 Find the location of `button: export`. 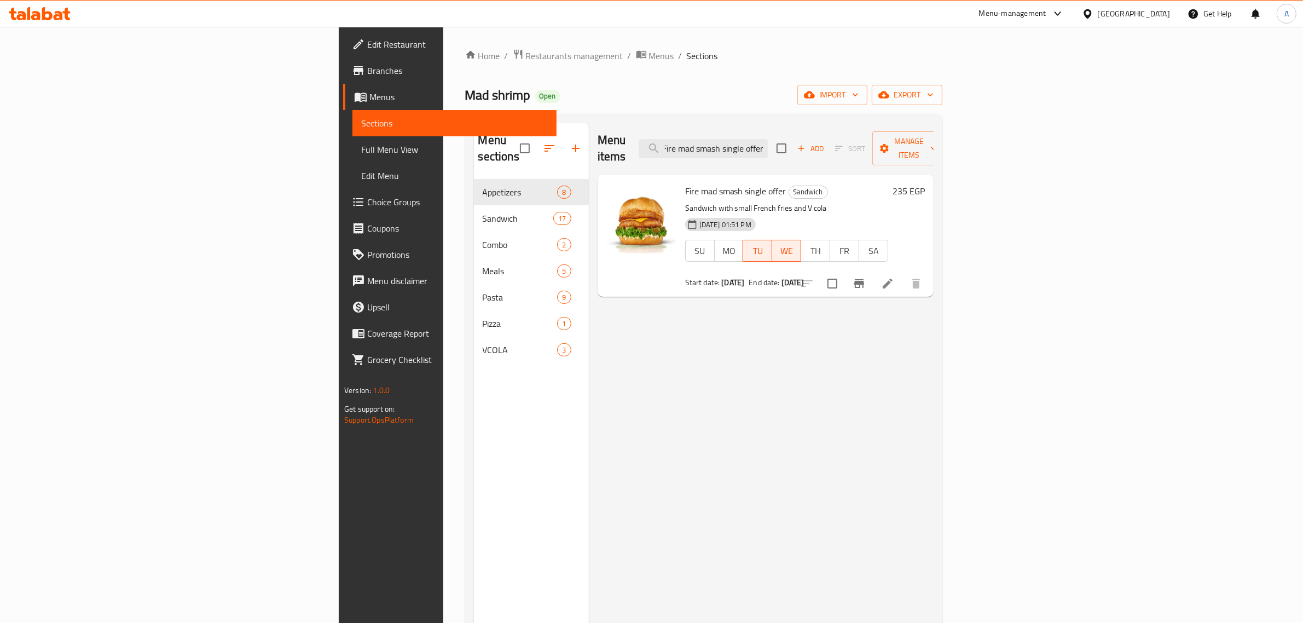

button: export is located at coordinates (906, 95).